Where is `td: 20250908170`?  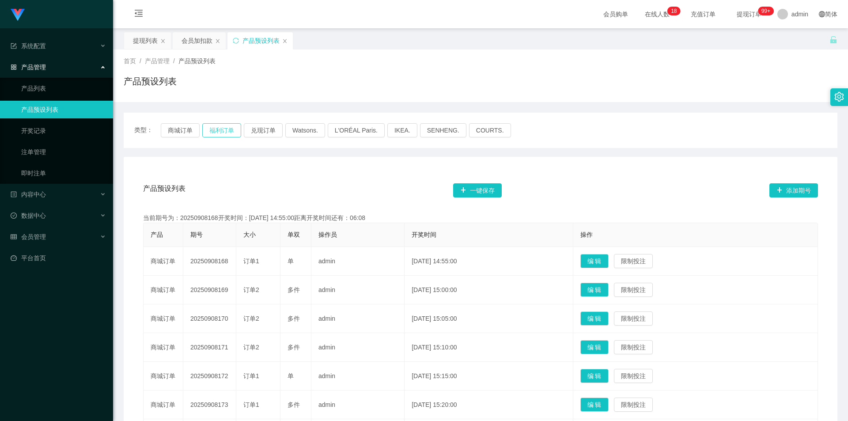 td: 20250908170 is located at coordinates (210, 319).